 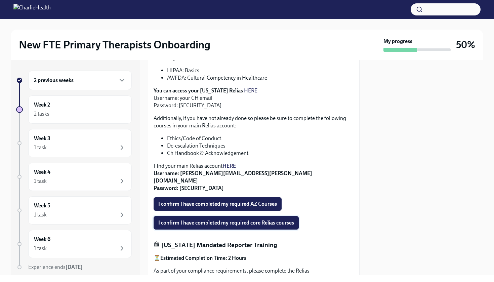 I want to click on li: HIPAA: Basics, so click(x=260, y=71).